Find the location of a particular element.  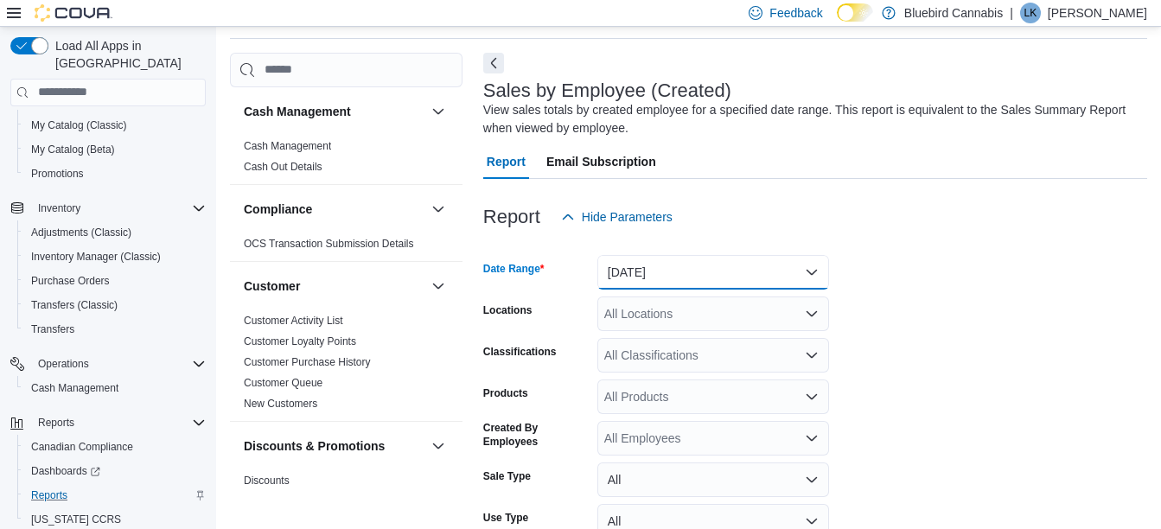

span: Dark Mode is located at coordinates (837, 22).